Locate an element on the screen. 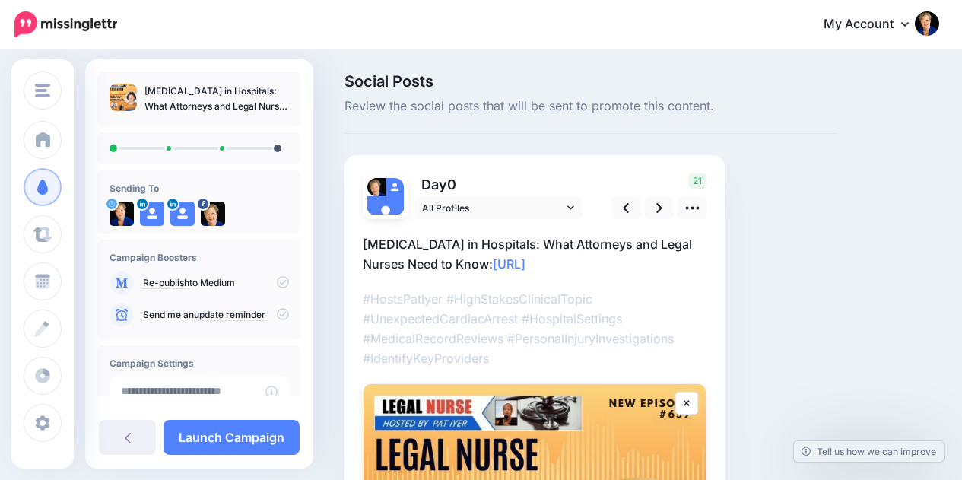 The width and height of the screenshot is (962, 480). img: Missinglettr is located at coordinates (65, 24).